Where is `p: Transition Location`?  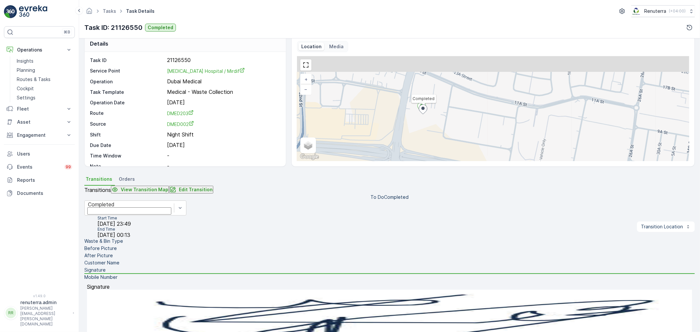 p: Transition Location is located at coordinates (662, 227).